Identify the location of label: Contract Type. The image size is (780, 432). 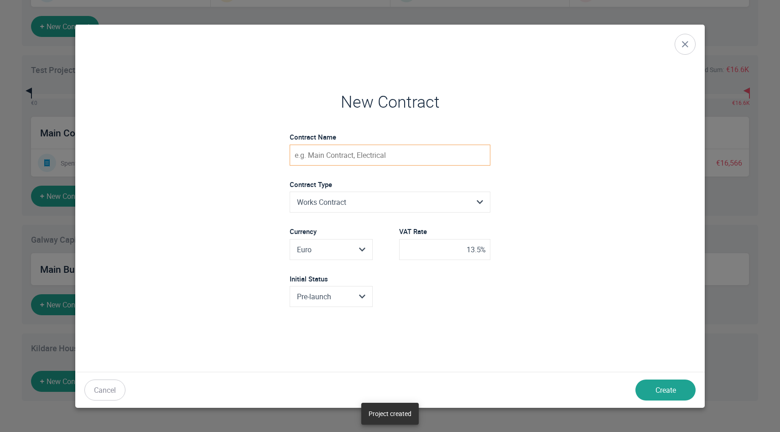
(390, 186).